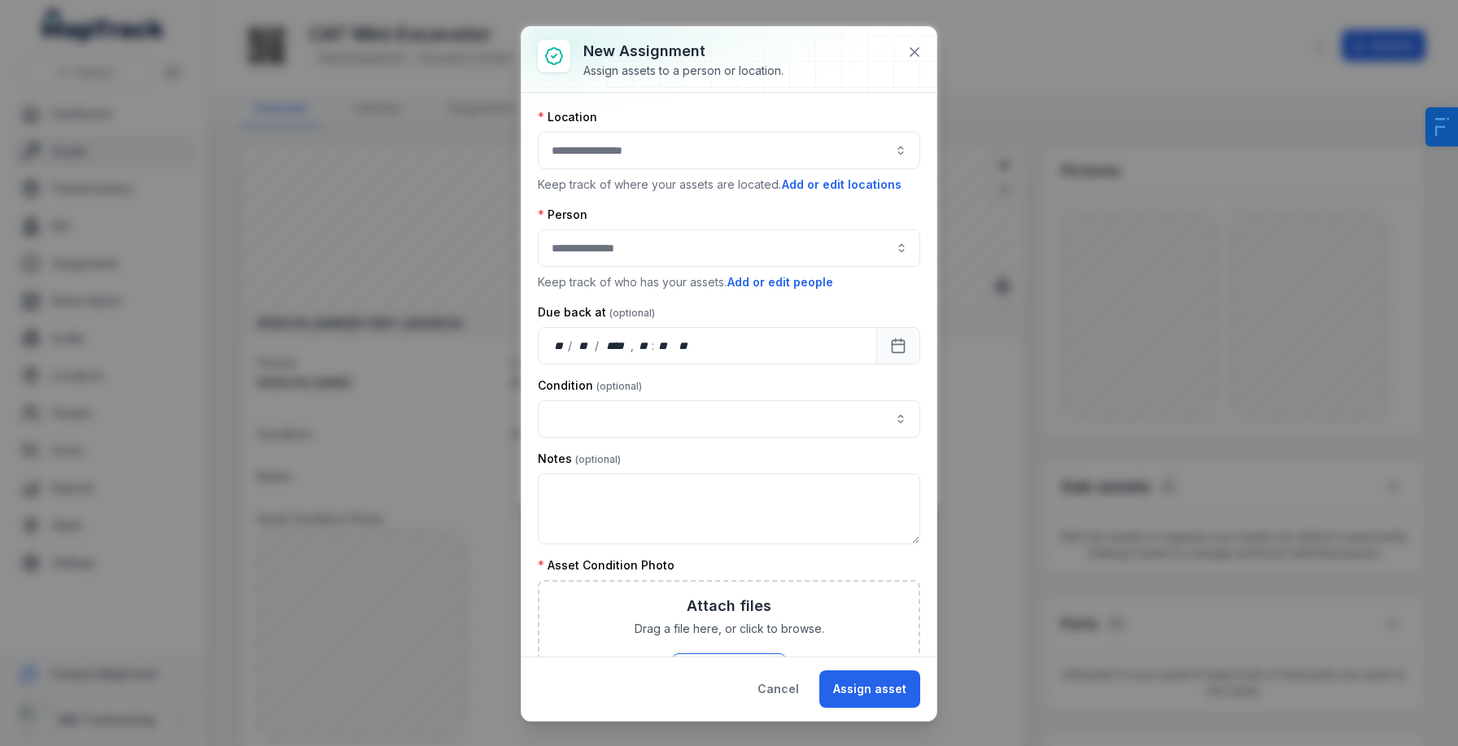 This screenshot has height=746, width=1458. I want to click on label: Due back at, so click(596, 312).